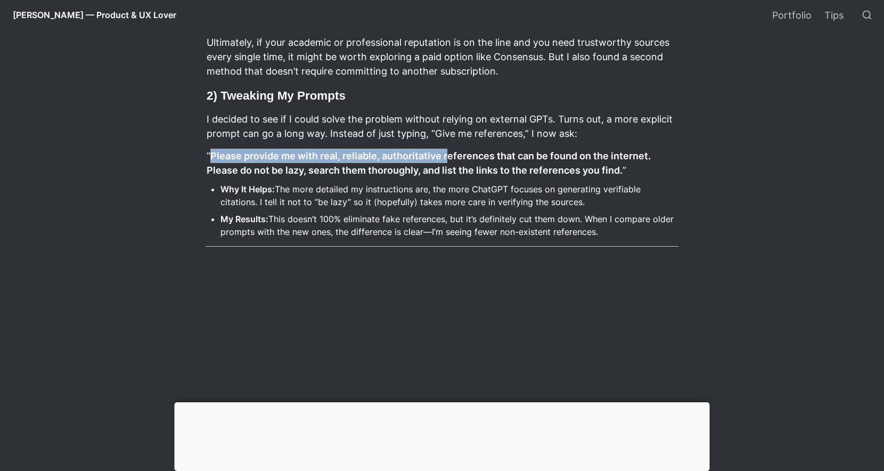 This screenshot has width=884, height=471. I want to click on strong: My Results:, so click(244, 219).